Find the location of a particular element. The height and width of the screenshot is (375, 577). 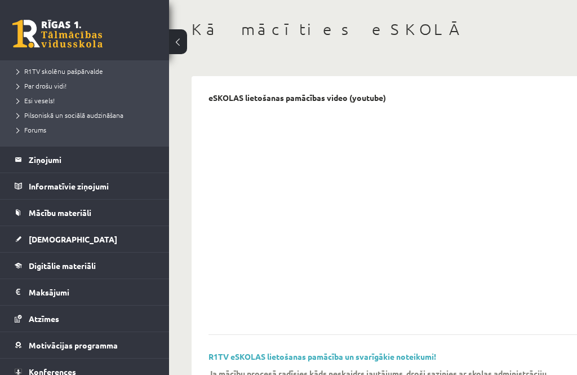

a: Pilsoniskā un sociālā audzināšana is located at coordinates (87, 115).